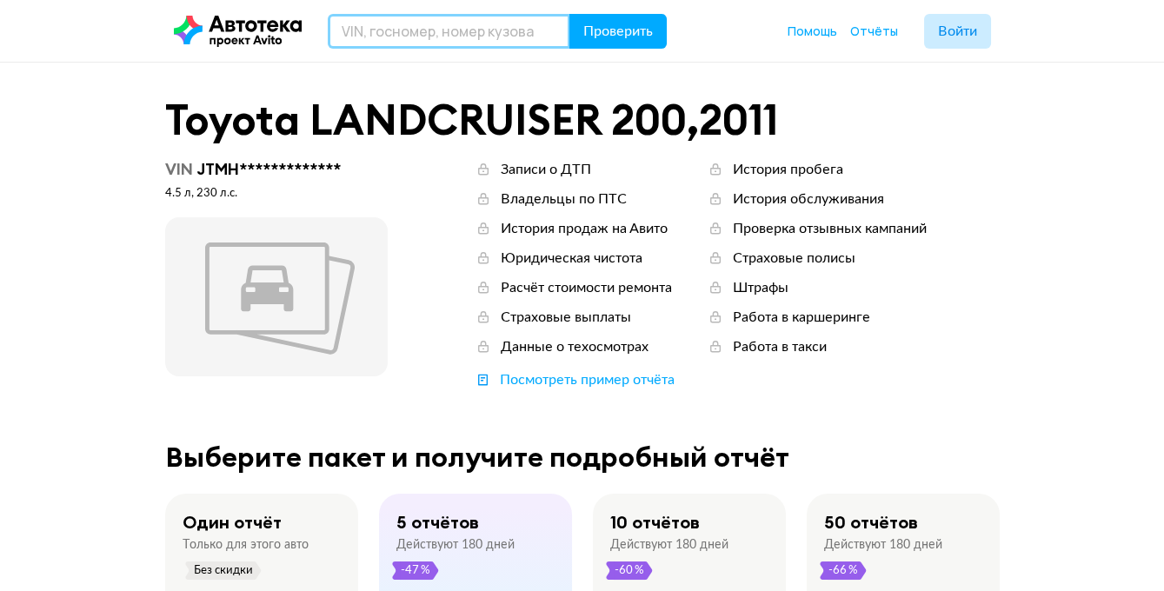  Describe the element at coordinates (829, 229) in the screenshot. I see `div: Проверка отзывных кампаний` at that location.